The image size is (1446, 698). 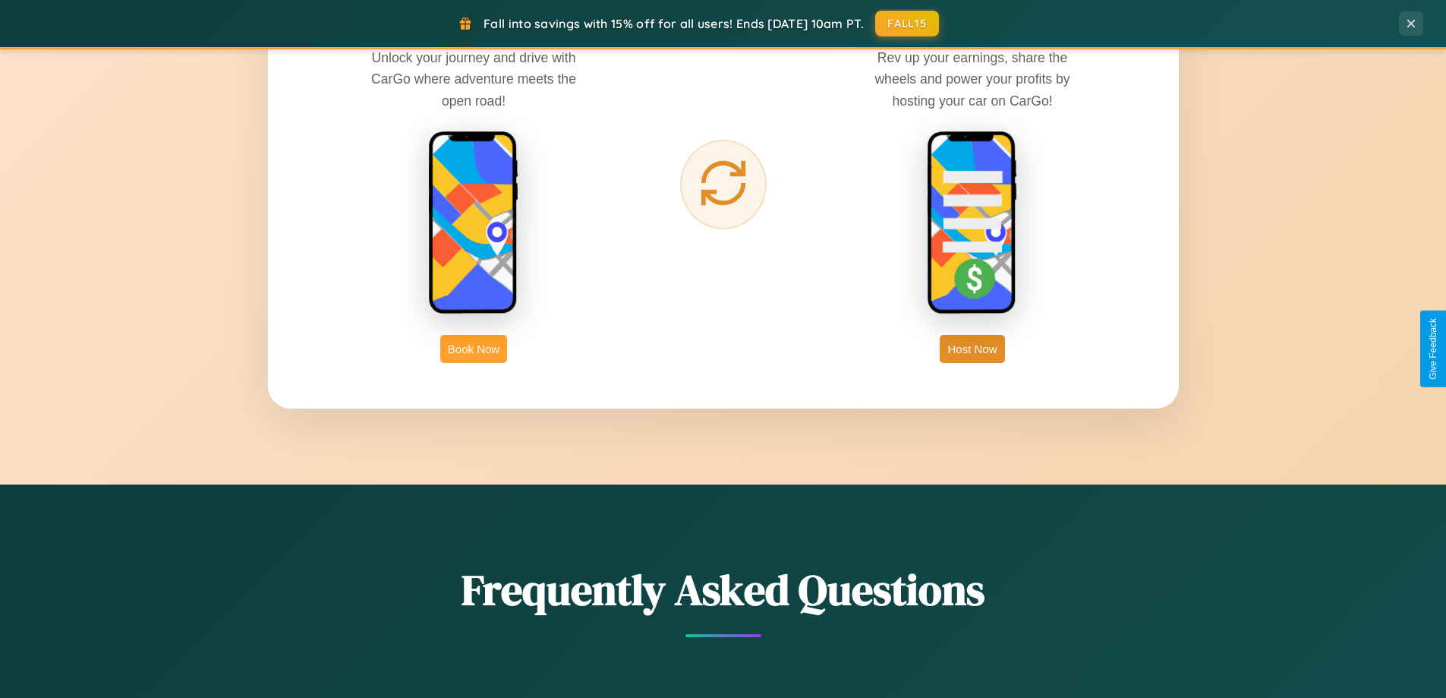 I want to click on button: Host Now, so click(x=972, y=349).